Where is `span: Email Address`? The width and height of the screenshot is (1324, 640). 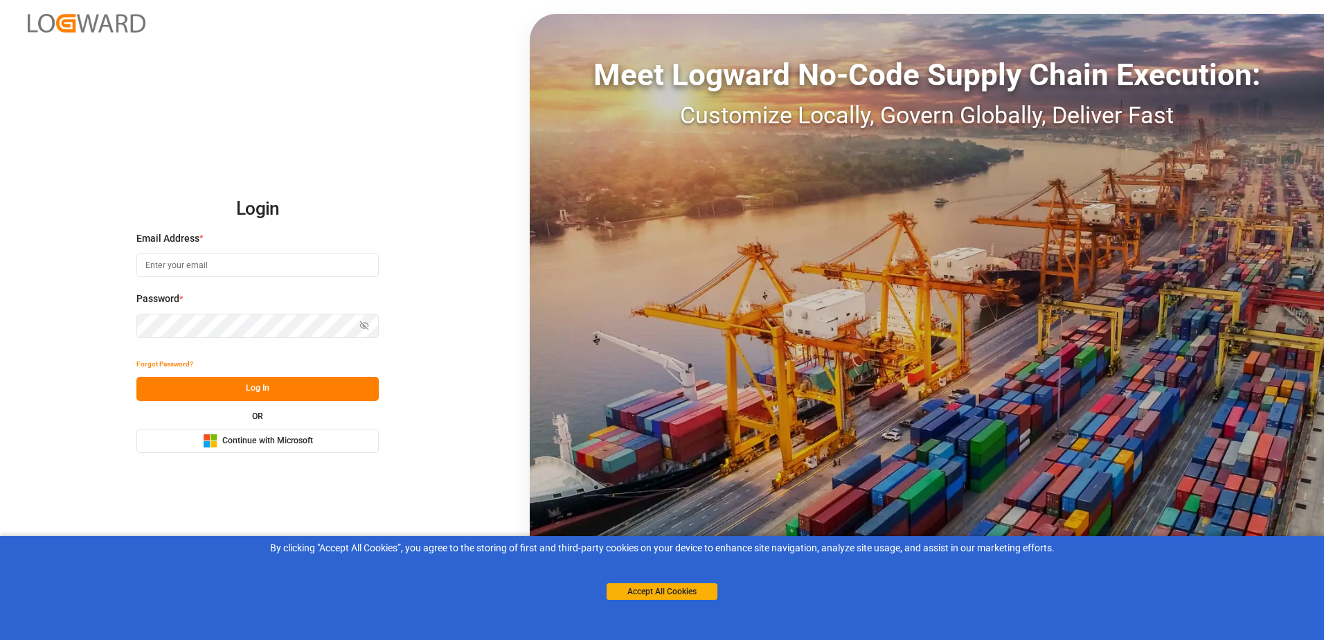 span: Email Address is located at coordinates (168, 238).